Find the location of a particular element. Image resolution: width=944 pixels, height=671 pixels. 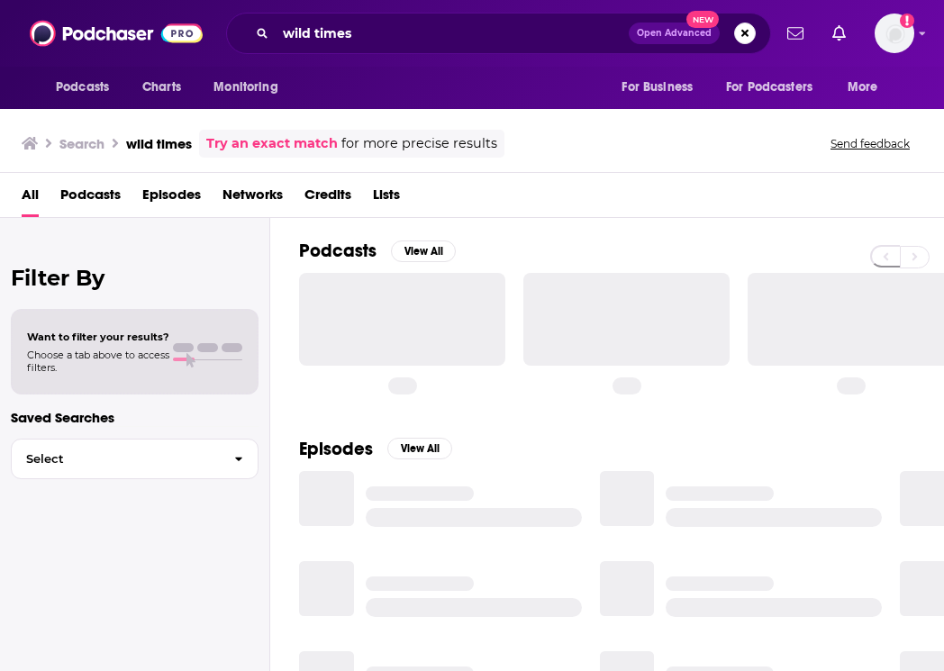

span: More is located at coordinates (863, 87).